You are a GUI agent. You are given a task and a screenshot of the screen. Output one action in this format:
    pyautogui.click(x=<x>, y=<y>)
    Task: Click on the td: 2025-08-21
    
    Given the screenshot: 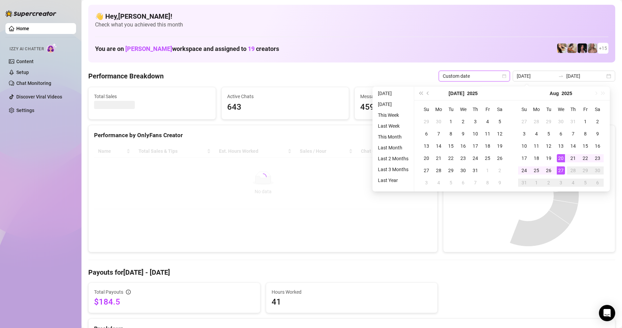 What is the action you would take?
    pyautogui.click(x=573, y=158)
    